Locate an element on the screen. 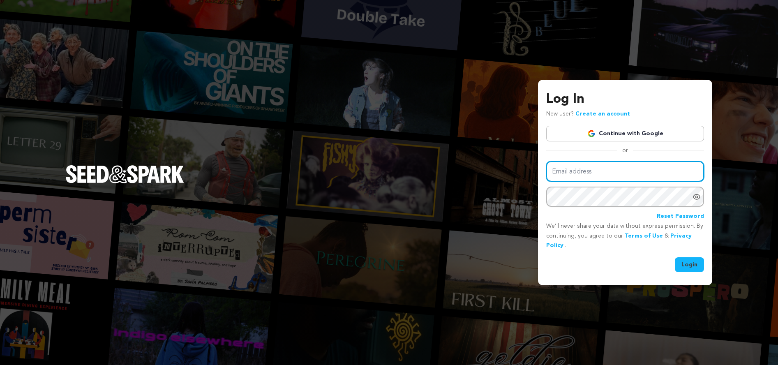 The width and height of the screenshot is (778, 365). p: We’ll never share your data without express permission. By continuing, you agree to our & . is located at coordinates (625, 236).